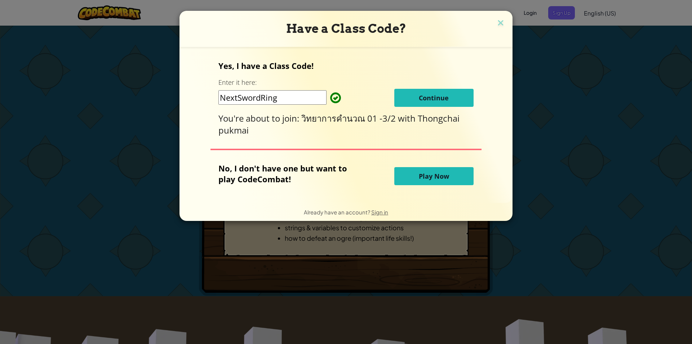 This screenshot has width=692, height=344. I want to click on a: Sign in, so click(380, 212).